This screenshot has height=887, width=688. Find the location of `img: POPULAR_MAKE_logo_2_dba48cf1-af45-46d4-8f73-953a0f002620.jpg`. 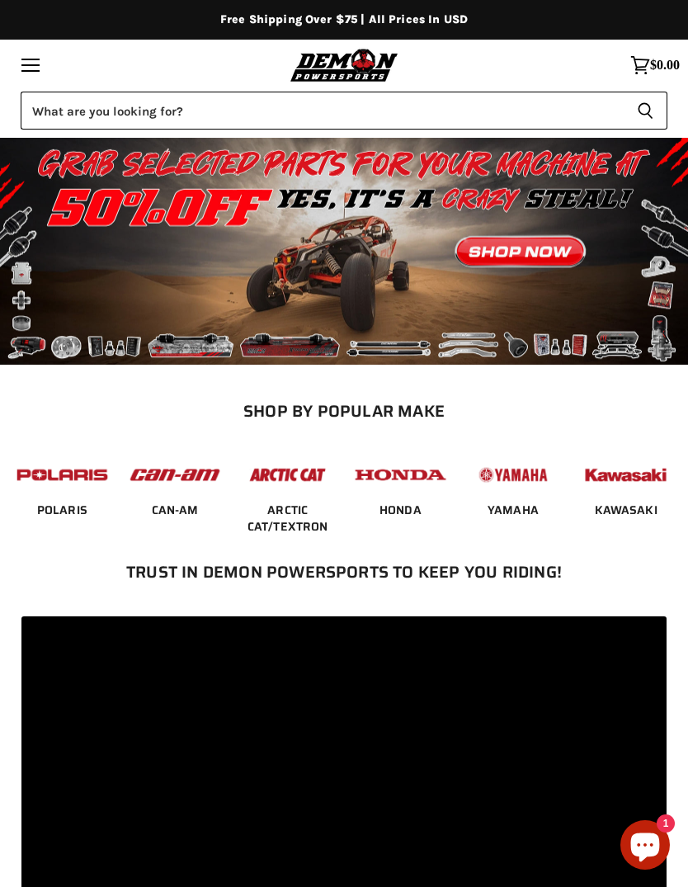

img: POPULAR_MAKE_logo_2_dba48cf1-af45-46d4-8f73-953a0f002620.jpg is located at coordinates (62, 474).